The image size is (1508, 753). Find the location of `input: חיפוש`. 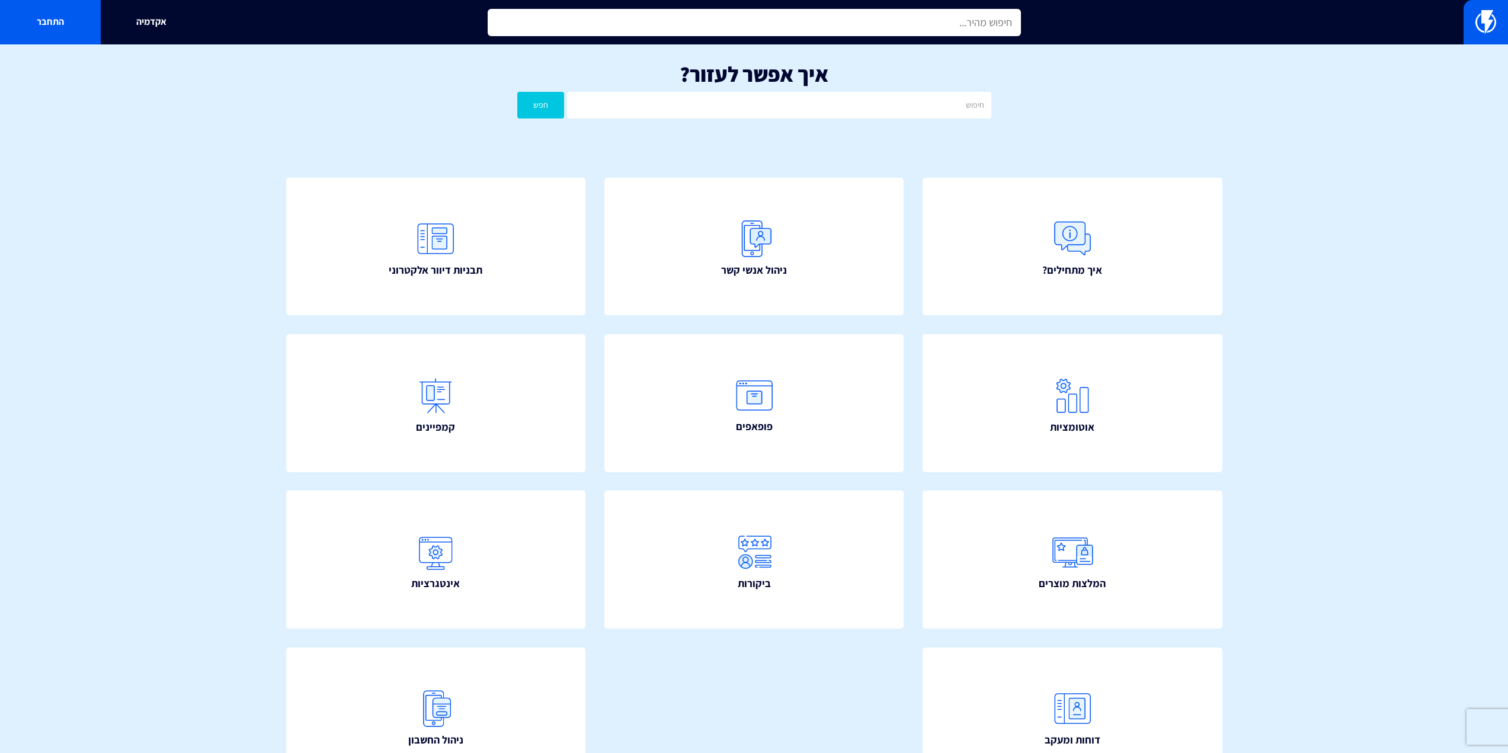

input: חיפוש is located at coordinates (779, 105).